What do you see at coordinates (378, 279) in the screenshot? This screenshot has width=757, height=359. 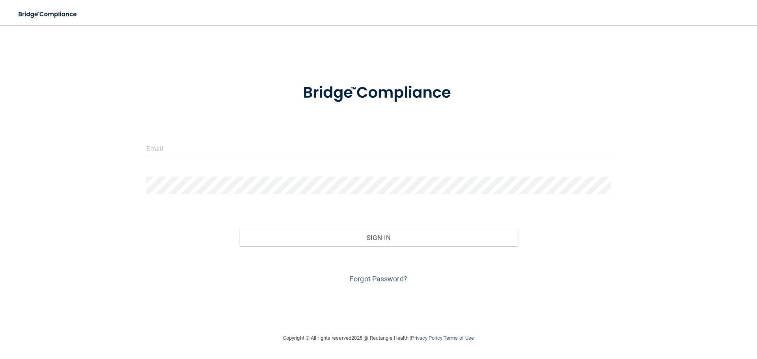 I see `a: Forgot Password?` at bounding box center [378, 279].